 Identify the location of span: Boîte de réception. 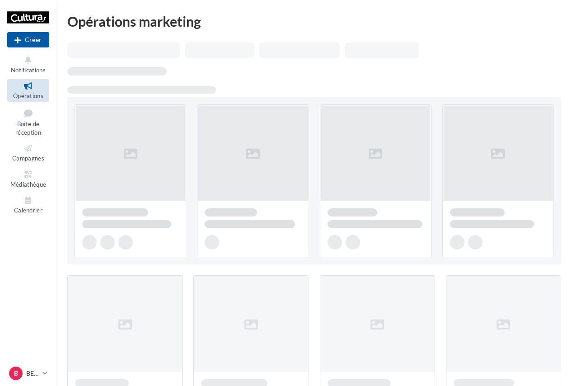
(28, 128).